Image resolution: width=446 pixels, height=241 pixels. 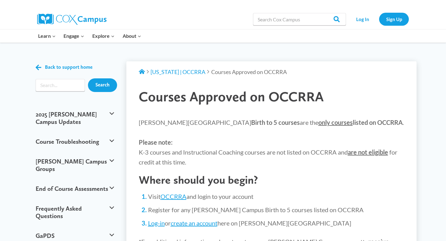 What do you see at coordinates (271, 179) in the screenshot?
I see `h2: Where should you begin?` at bounding box center [271, 179].